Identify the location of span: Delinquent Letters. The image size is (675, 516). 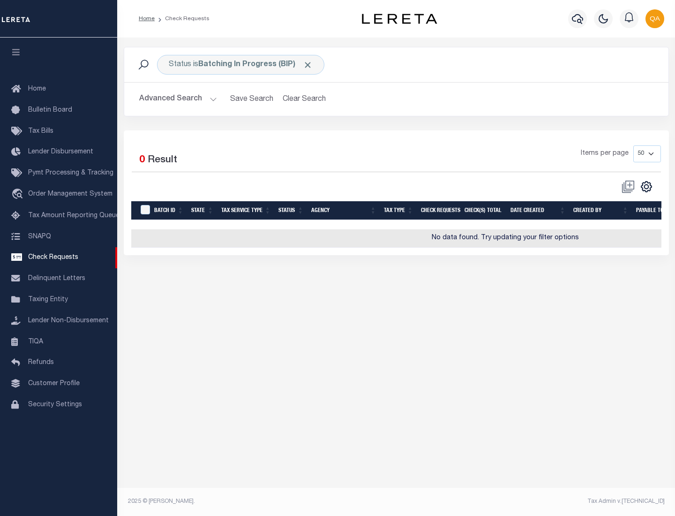
(57, 279).